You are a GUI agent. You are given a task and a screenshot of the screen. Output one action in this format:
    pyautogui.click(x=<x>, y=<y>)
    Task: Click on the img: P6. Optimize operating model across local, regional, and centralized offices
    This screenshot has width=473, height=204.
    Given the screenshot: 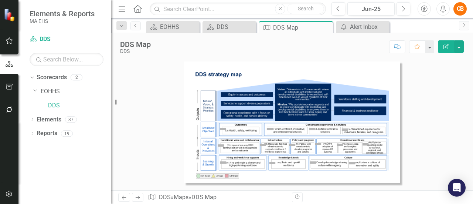 What is the action you would take?
    pyautogui.click(x=366, y=144)
    